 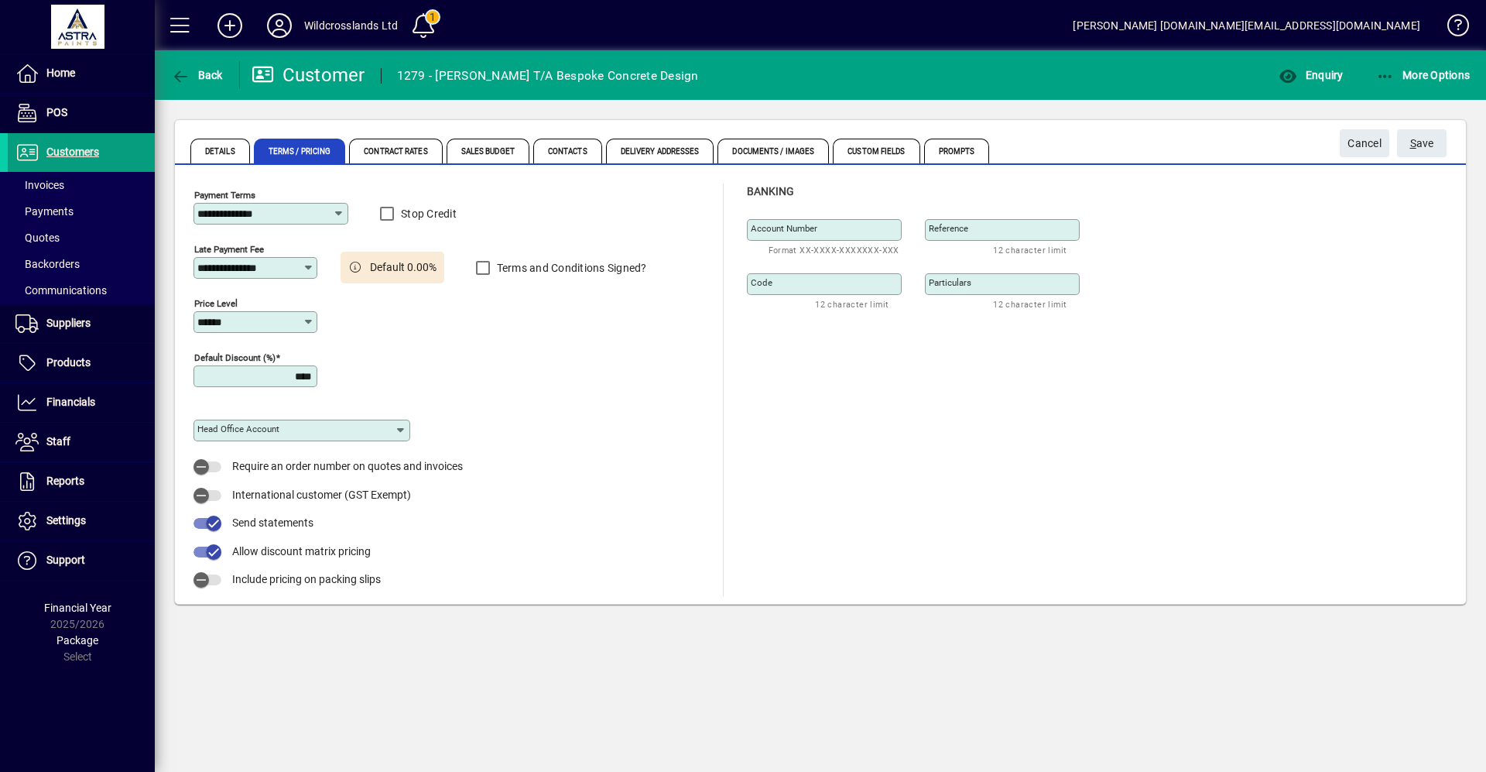 What do you see at coordinates (81, 324) in the screenshot?
I see `a: Suppliers` at bounding box center [81, 324].